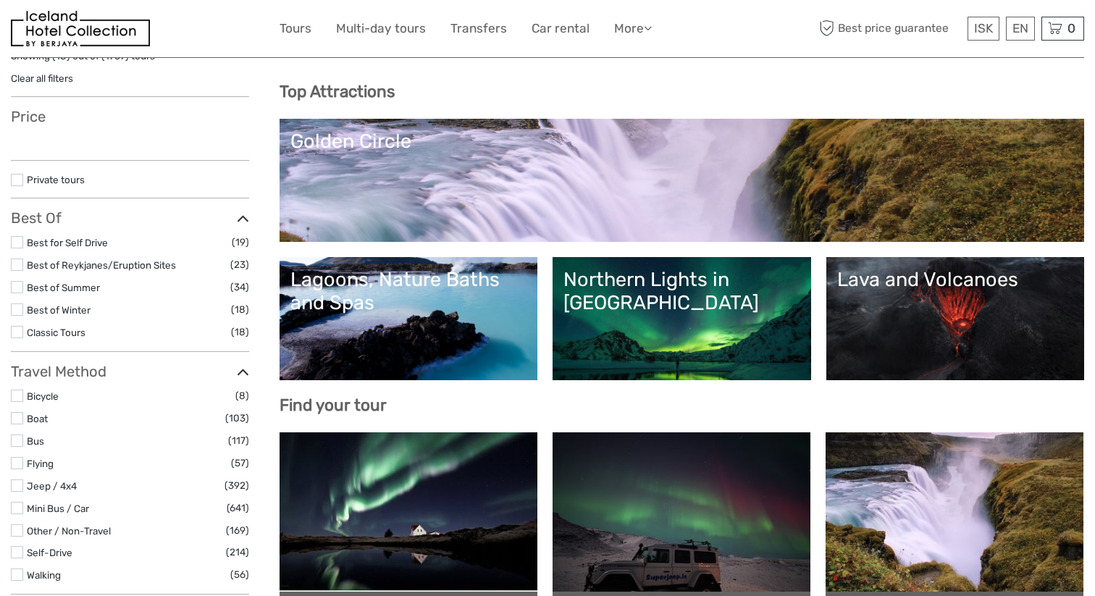 This screenshot has width=1095, height=596. Describe the element at coordinates (408, 291) in the screenshot. I see `div: Lagoons, Nature Baths and Spas` at that location.